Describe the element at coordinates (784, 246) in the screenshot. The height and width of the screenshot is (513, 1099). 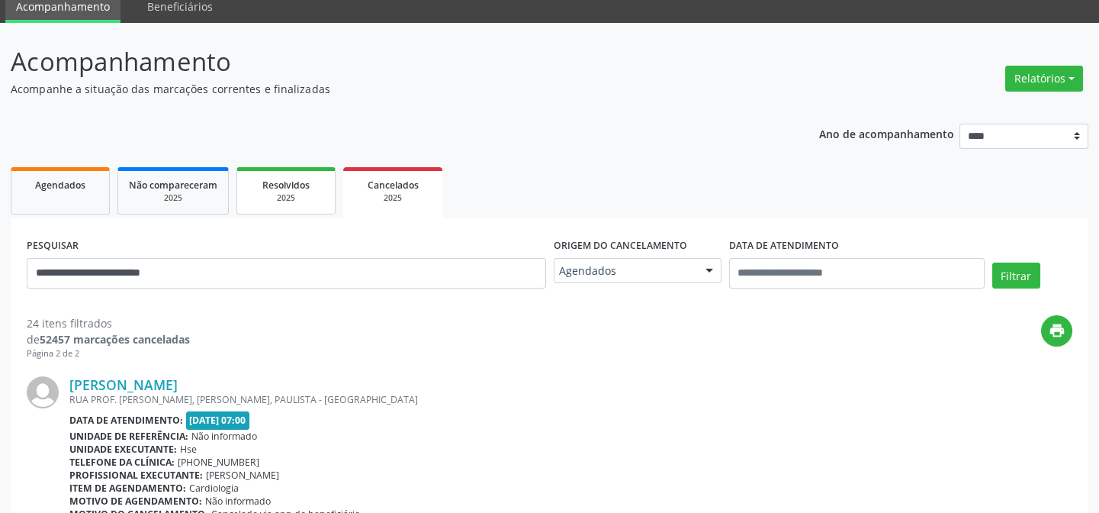
I see `label: DATA DE ATENDIMENTO` at that location.